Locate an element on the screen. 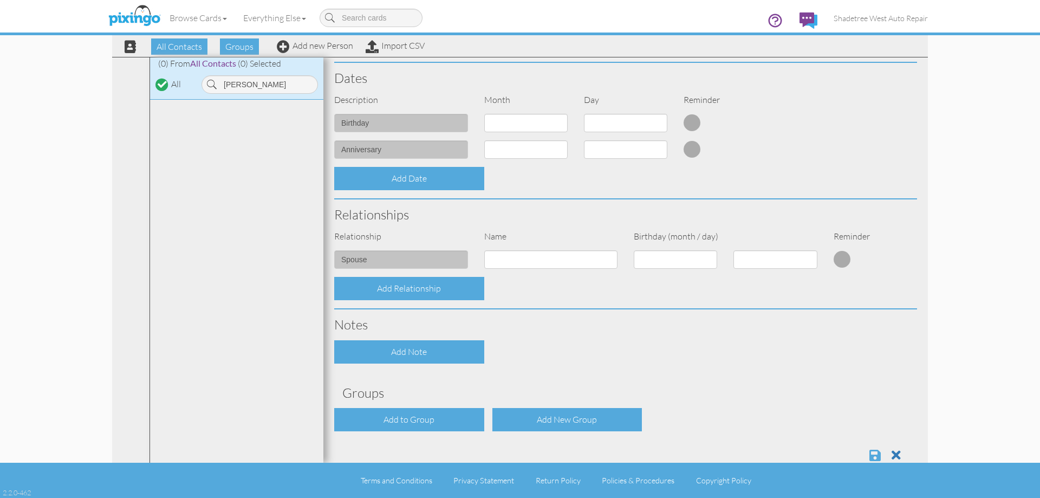 This screenshot has height=498, width=1040. div: Description is located at coordinates (401, 100).